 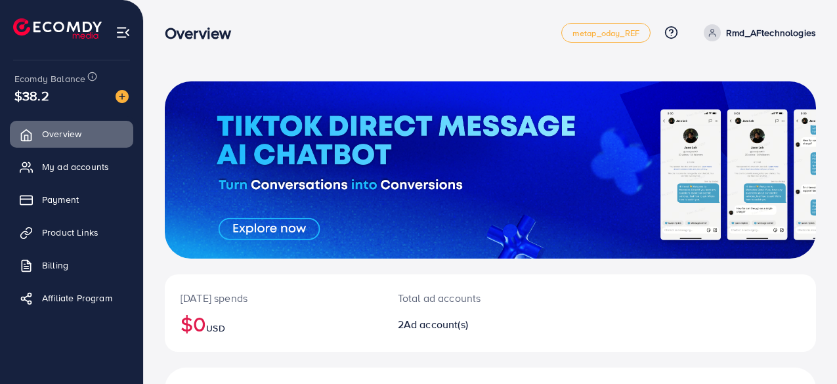 What do you see at coordinates (62, 134) in the screenshot?
I see `span: Overview` at bounding box center [62, 134].